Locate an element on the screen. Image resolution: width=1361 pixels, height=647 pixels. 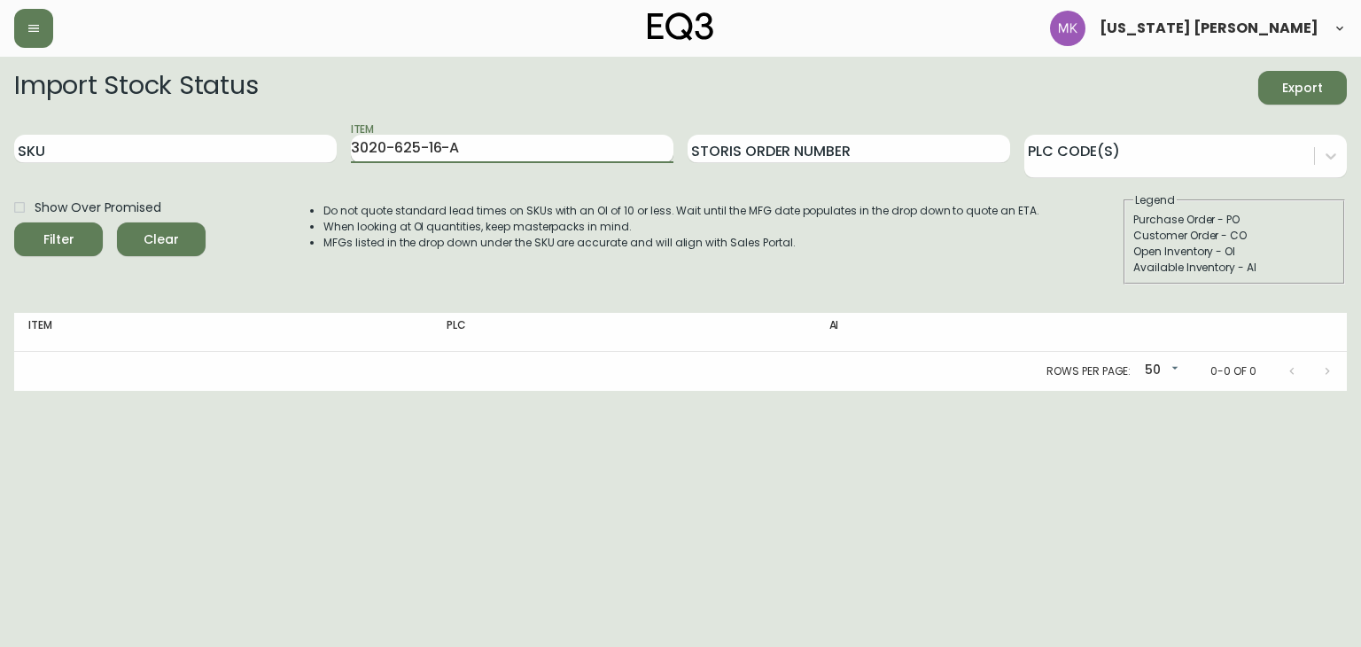
th: PLC is located at coordinates (624, 332).